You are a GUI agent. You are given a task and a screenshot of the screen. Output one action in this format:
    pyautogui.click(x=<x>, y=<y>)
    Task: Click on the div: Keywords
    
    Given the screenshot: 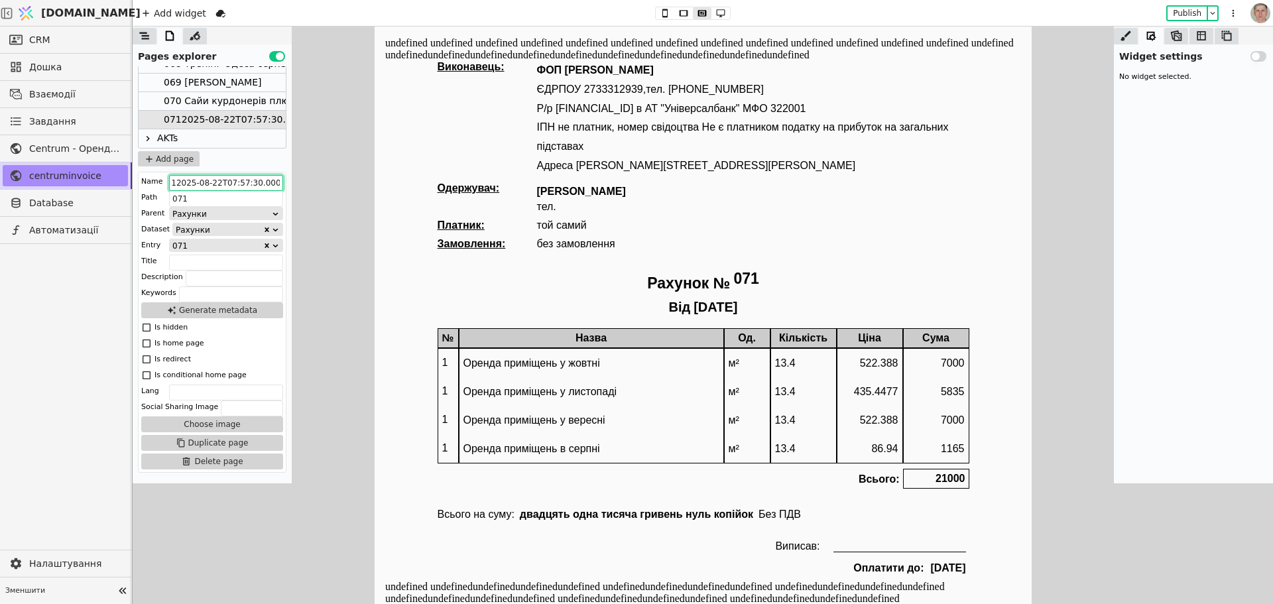 What is the action you would take?
    pyautogui.click(x=158, y=293)
    